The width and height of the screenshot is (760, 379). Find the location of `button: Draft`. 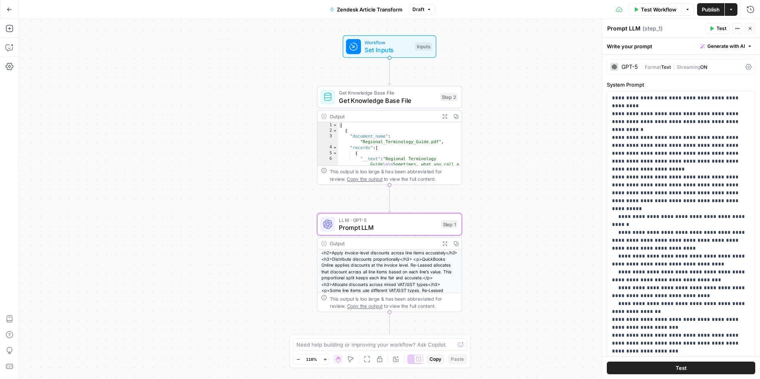

button: Draft is located at coordinates (422, 9).